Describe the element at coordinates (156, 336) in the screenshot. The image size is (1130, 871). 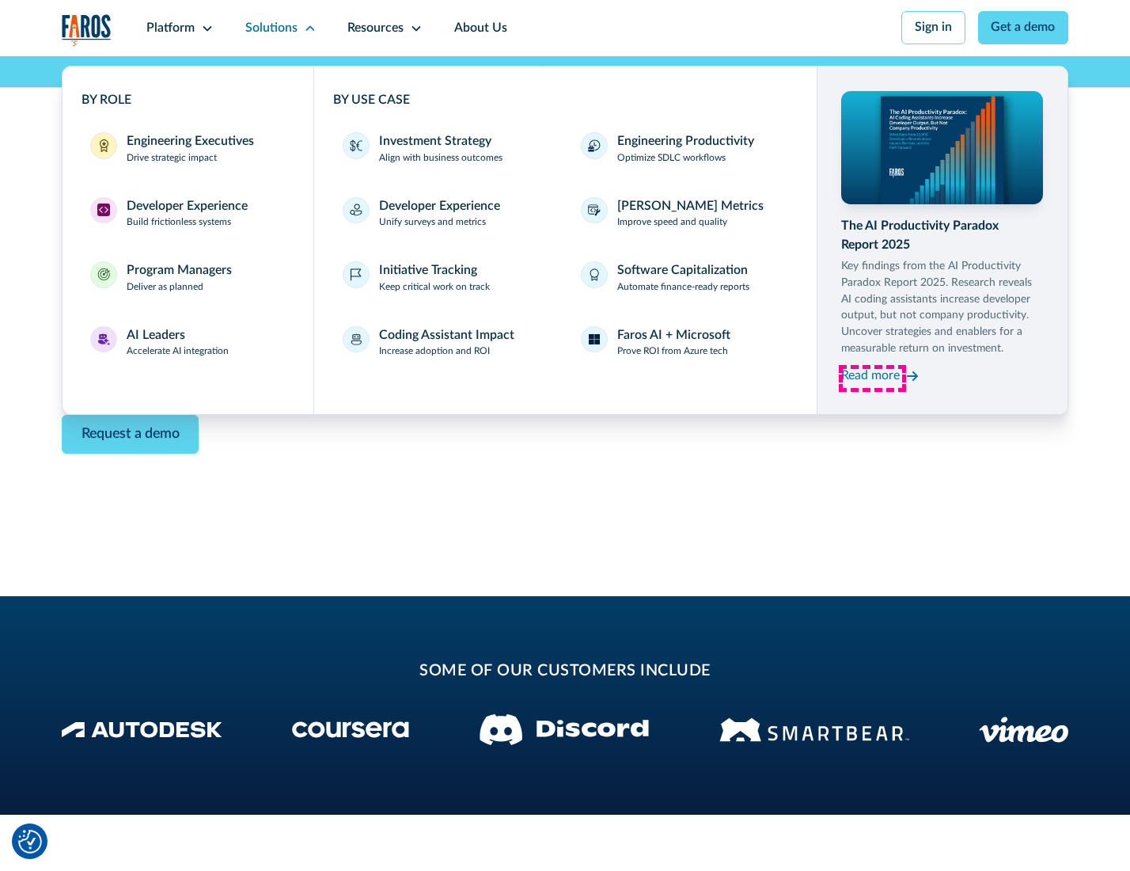
I see `div: AI Leaders` at that location.